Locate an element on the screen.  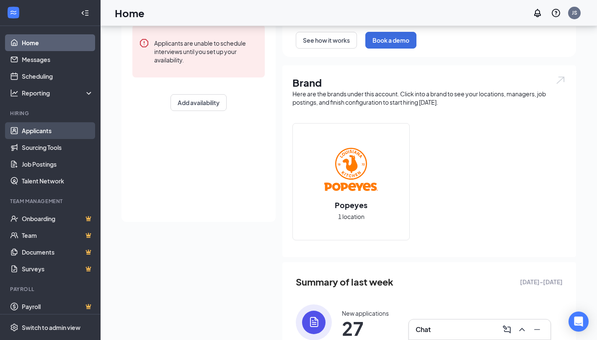
button: Minimize is located at coordinates (537, 330).